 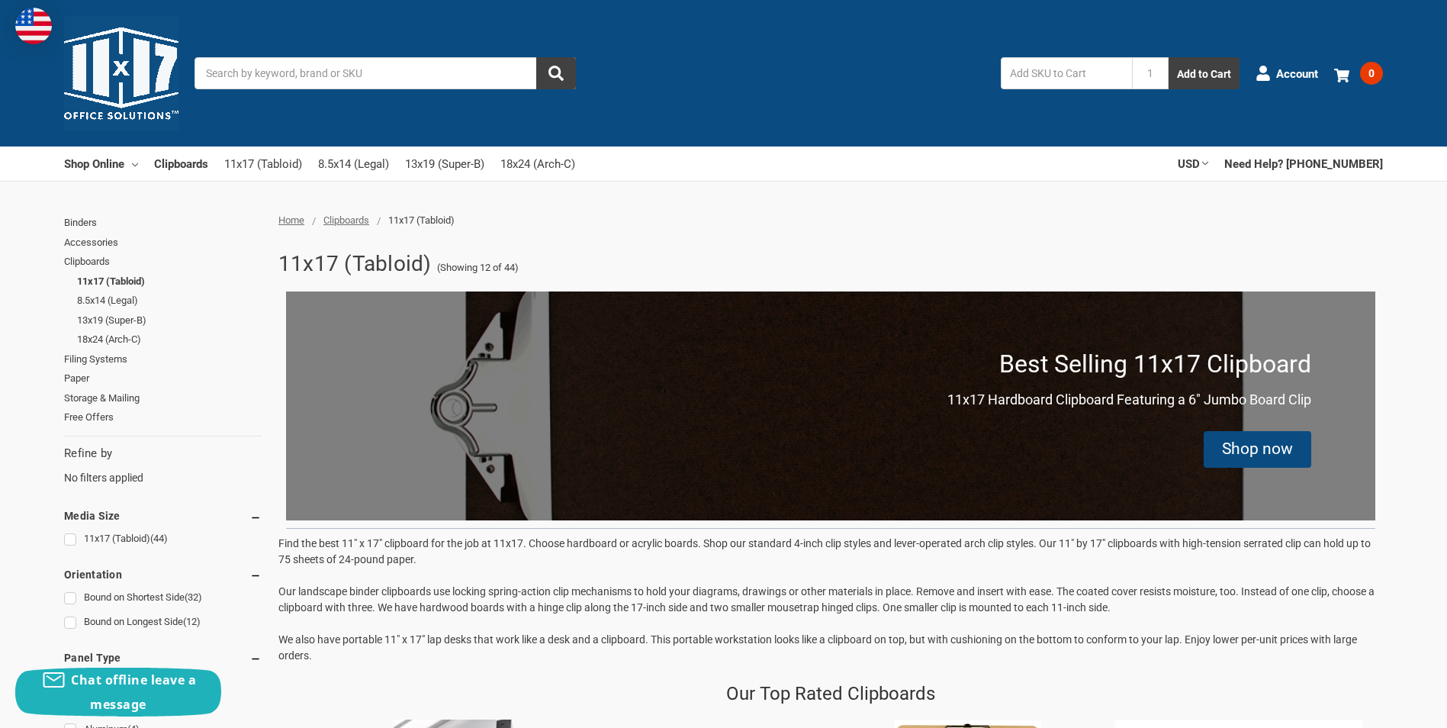 What do you see at coordinates (162, 243) in the screenshot?
I see `a: Accessories` at bounding box center [162, 243].